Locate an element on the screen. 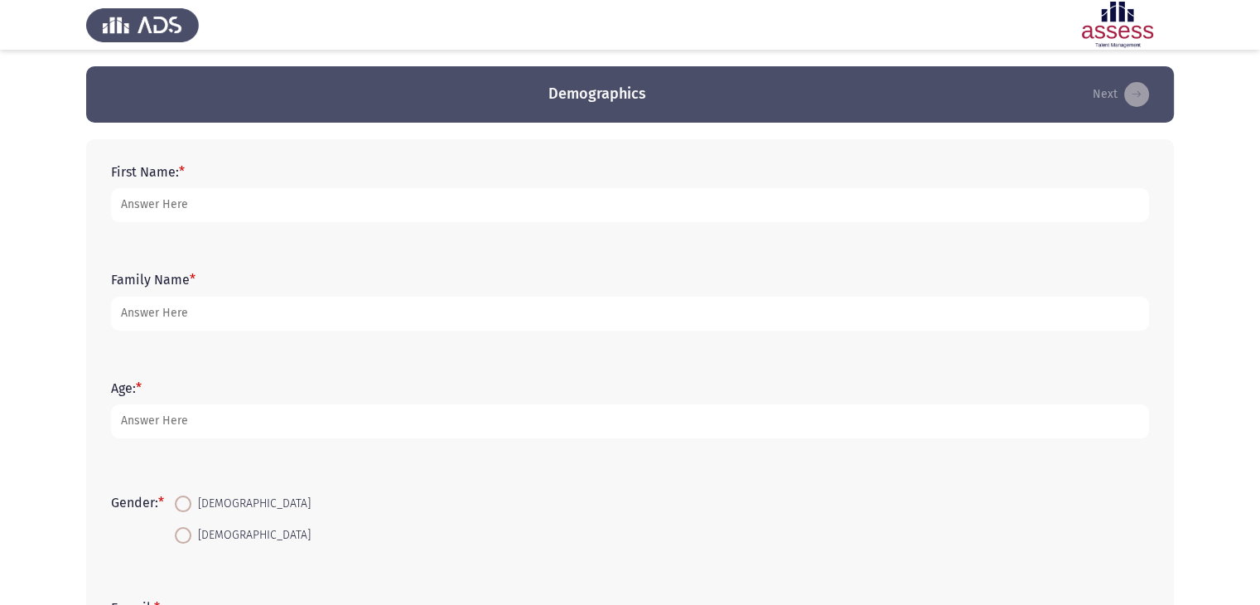 The height and width of the screenshot is (605, 1260). h3: Demographics is located at coordinates (597, 94).